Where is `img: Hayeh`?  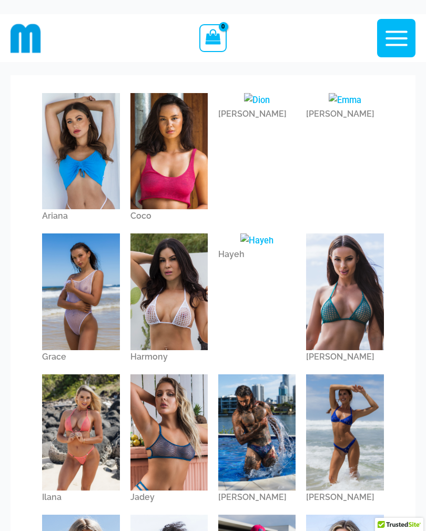 img: Hayeh is located at coordinates (257, 240).